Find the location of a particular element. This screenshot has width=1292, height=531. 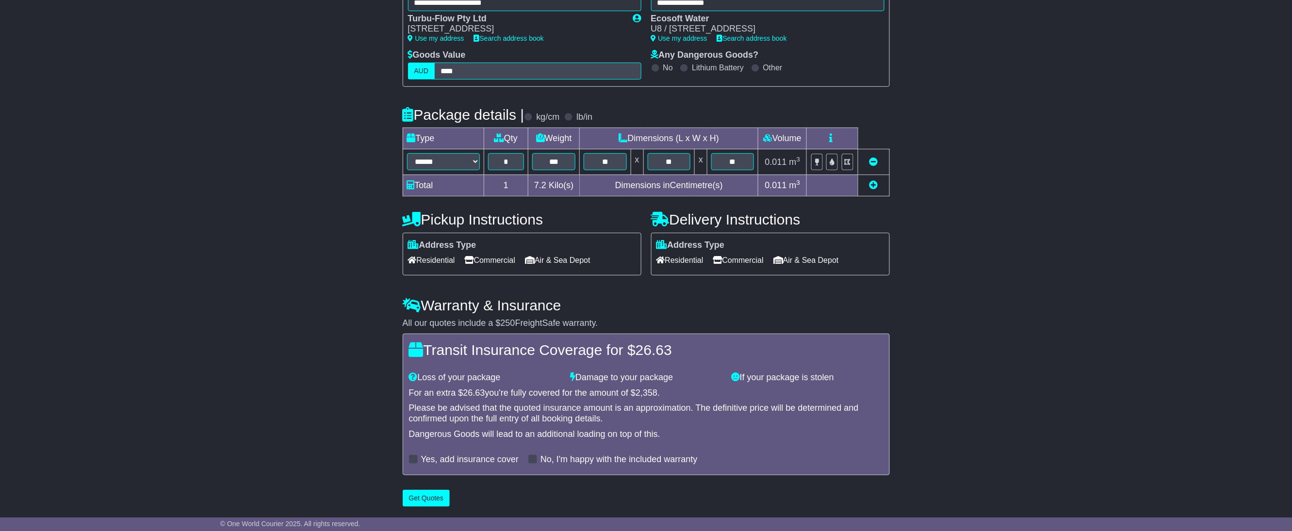

span: 7.2 is located at coordinates (540, 185).